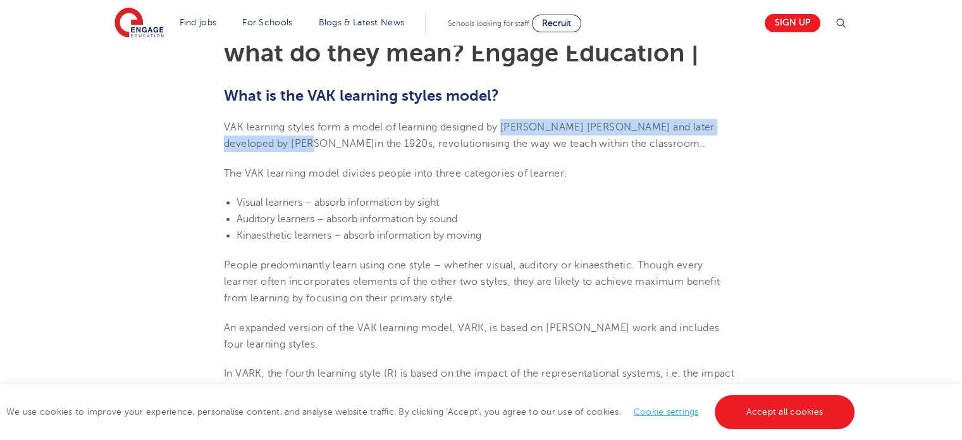 The height and width of the screenshot is (440, 962). Describe the element at coordinates (267, 22) in the screenshot. I see `a: For Schools` at that location.